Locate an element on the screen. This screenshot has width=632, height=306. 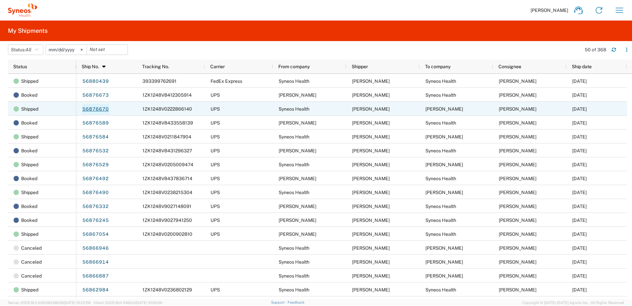
a: 56866914 is located at coordinates (96, 262).